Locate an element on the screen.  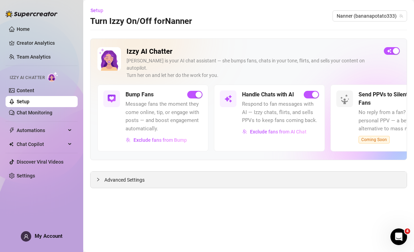
span: Exclude fans from Bump is located at coordinates (160, 140).